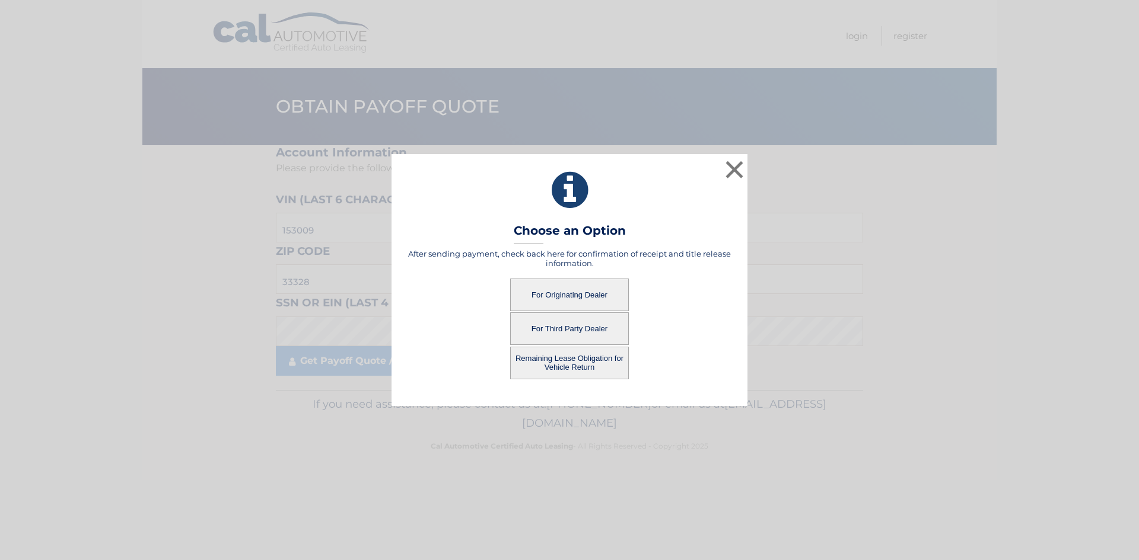  I want to click on button: For Originating Dealer, so click(569, 295).